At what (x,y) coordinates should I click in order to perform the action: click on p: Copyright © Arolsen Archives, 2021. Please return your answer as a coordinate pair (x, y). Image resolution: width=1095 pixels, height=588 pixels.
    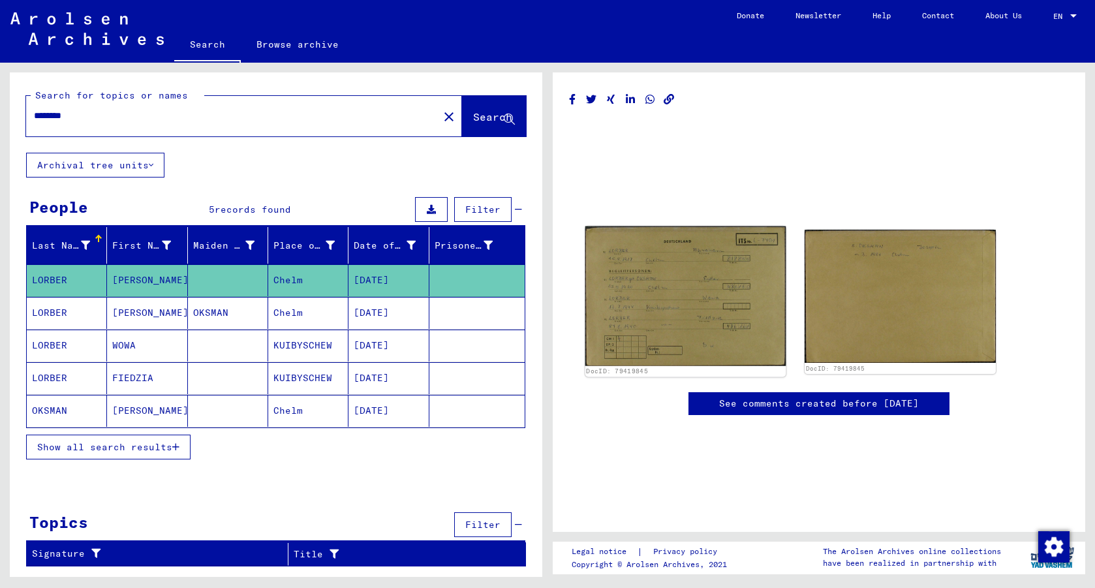
    Looking at the image, I should click on (652, 565).